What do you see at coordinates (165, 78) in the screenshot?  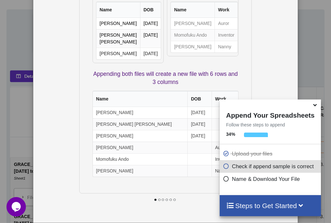 I see `p: Appending both files will create a new file with 6 rows and 3 columns` at bounding box center [165, 78].